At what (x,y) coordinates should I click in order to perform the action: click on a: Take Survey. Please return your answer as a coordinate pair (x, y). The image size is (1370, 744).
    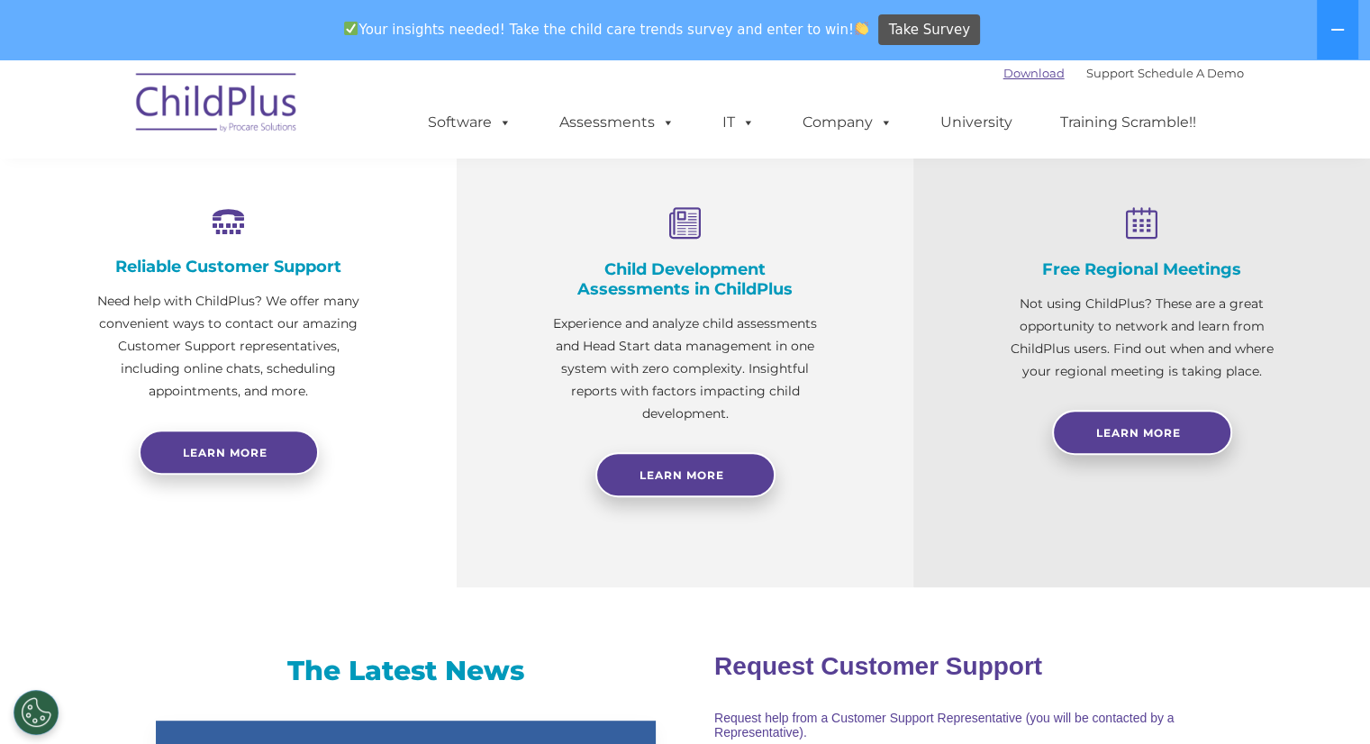
    Looking at the image, I should click on (929, 30).